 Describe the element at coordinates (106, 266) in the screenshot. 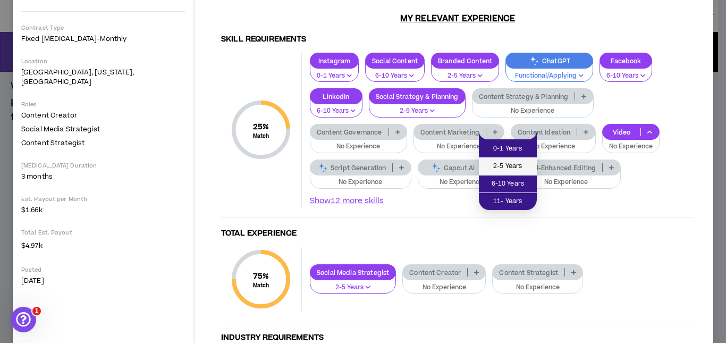

I see `button: Messages` at that location.